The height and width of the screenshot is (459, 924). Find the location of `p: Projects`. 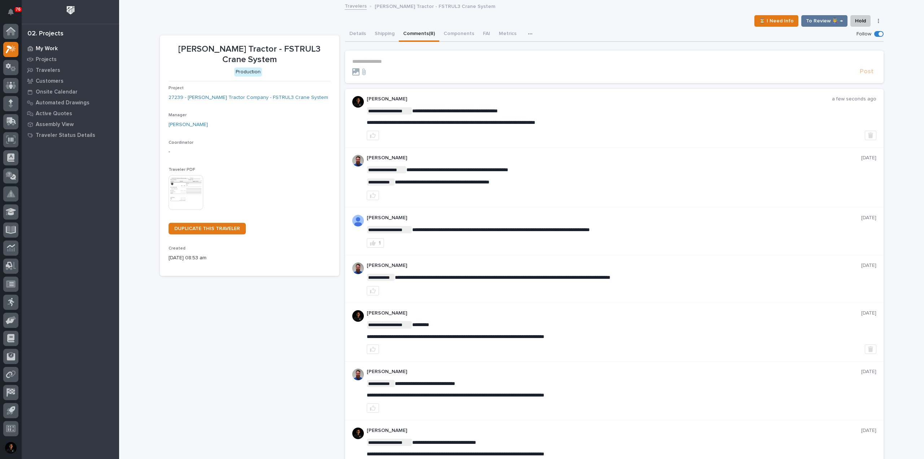

p: Projects is located at coordinates (46, 60).